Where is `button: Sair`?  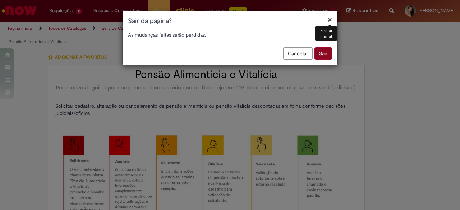
button: Sair is located at coordinates (323, 54).